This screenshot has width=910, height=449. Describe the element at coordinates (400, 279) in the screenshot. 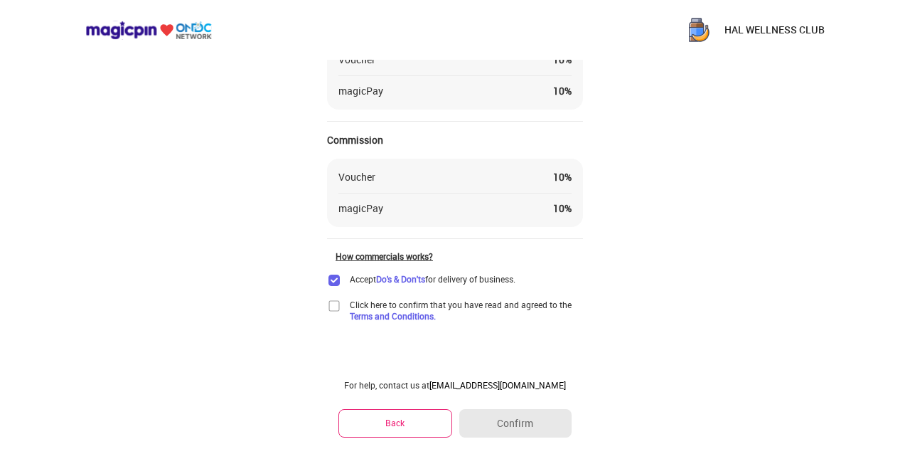

I see `a: Do's & Don'ts` at that location.